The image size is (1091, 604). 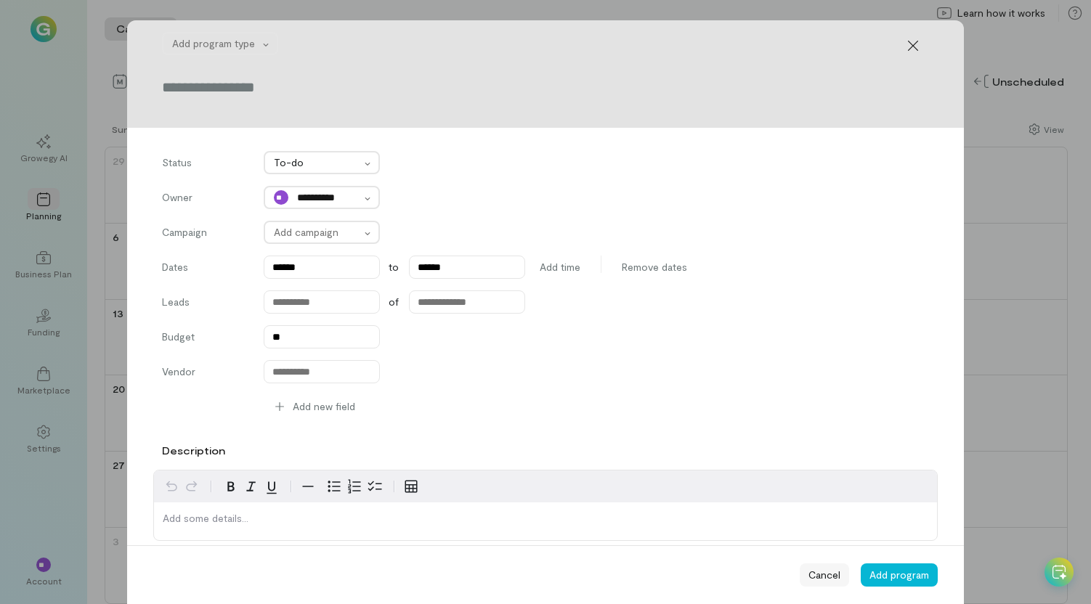 I want to click on button: Bulleted list, so click(x=334, y=487).